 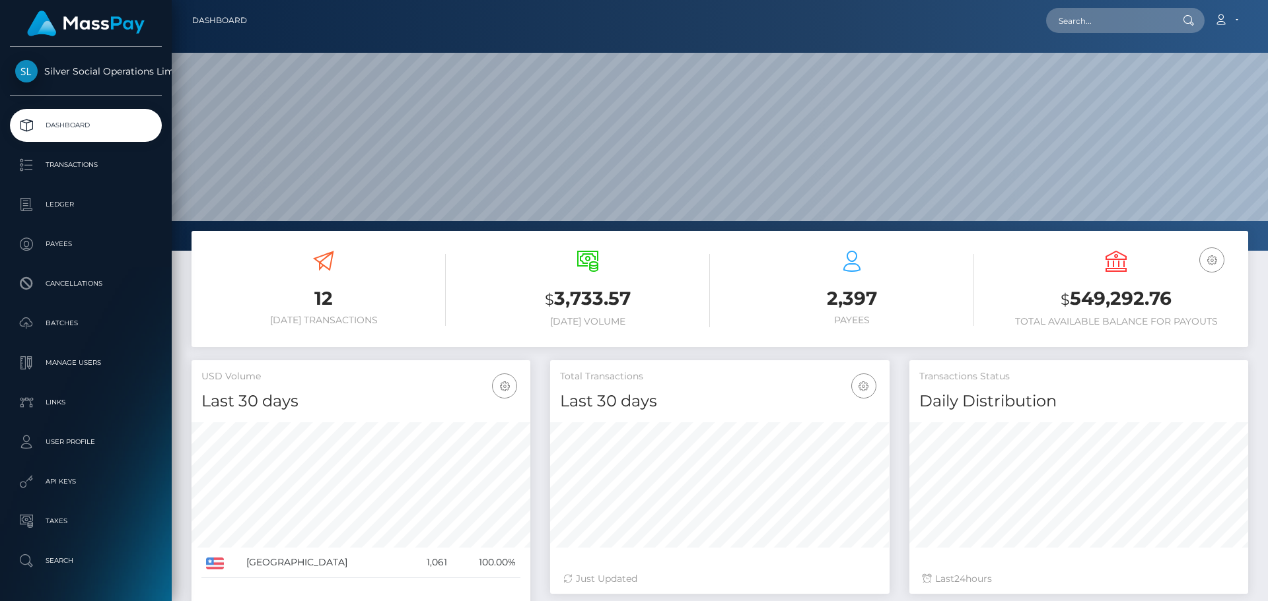 I want to click on p: API Keys, so click(x=86, y=482).